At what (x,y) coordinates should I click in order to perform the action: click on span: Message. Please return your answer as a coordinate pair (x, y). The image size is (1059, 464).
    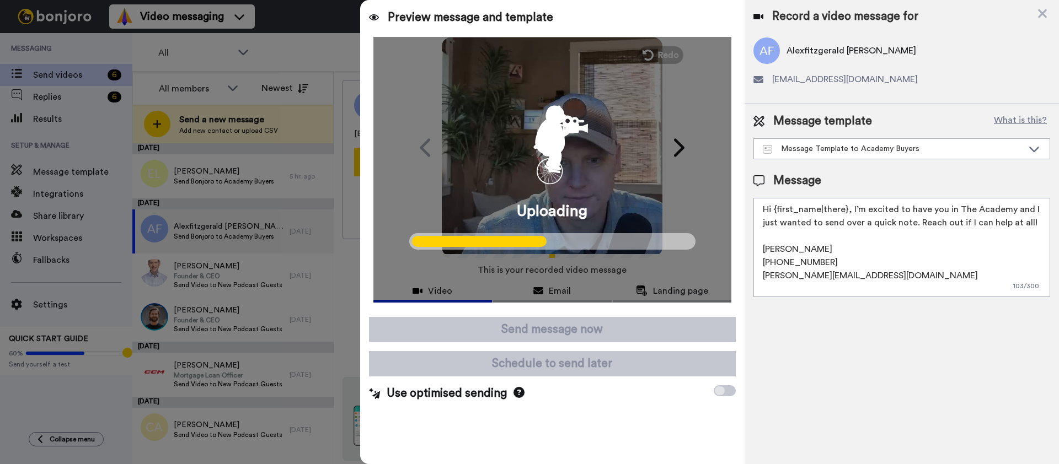
    Looking at the image, I should click on (797, 181).